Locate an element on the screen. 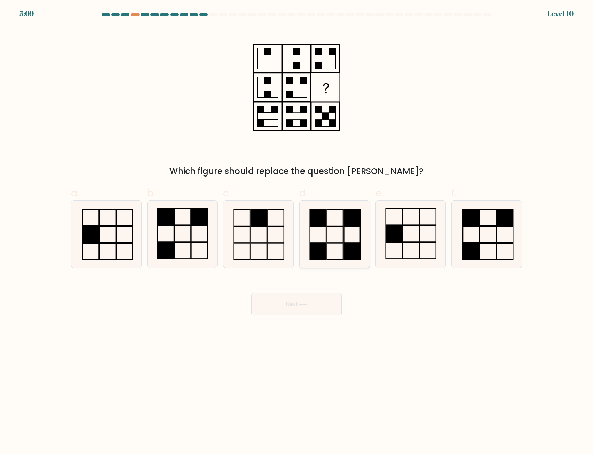  div: Level 10 is located at coordinates (560, 14).